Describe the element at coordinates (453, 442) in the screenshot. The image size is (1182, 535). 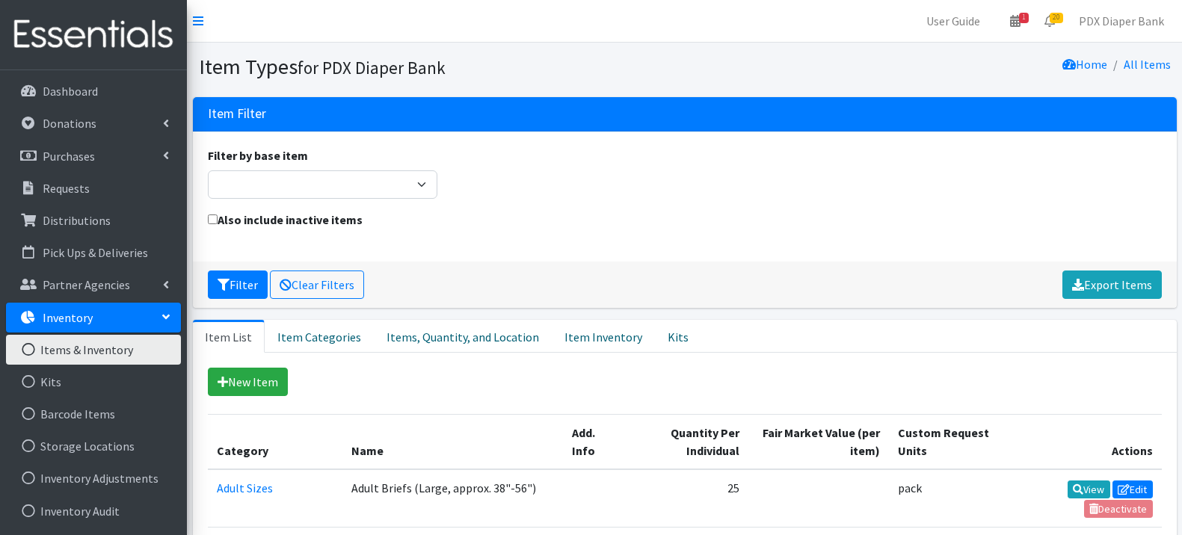
I see `th: Name` at that location.